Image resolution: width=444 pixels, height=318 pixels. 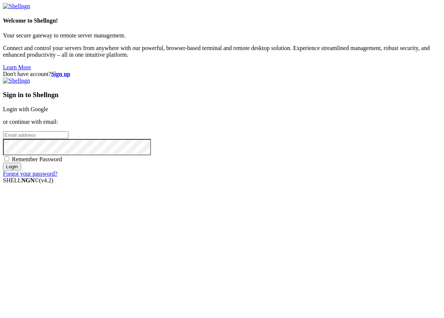 I want to click on a: Learn More, so click(x=17, y=67).